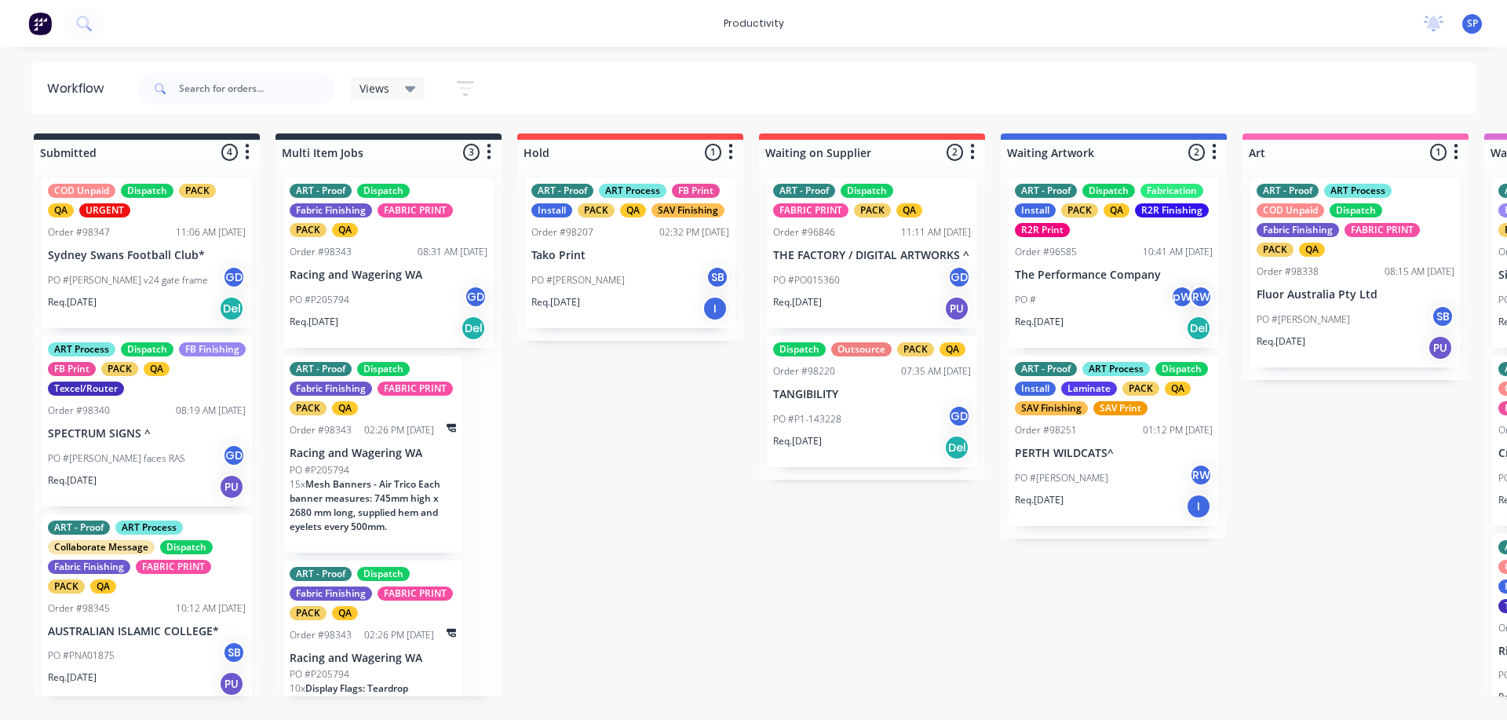 This screenshot has height=720, width=1507. Describe the element at coordinates (872, 394) in the screenshot. I see `p: TANGIBILITY` at that location.